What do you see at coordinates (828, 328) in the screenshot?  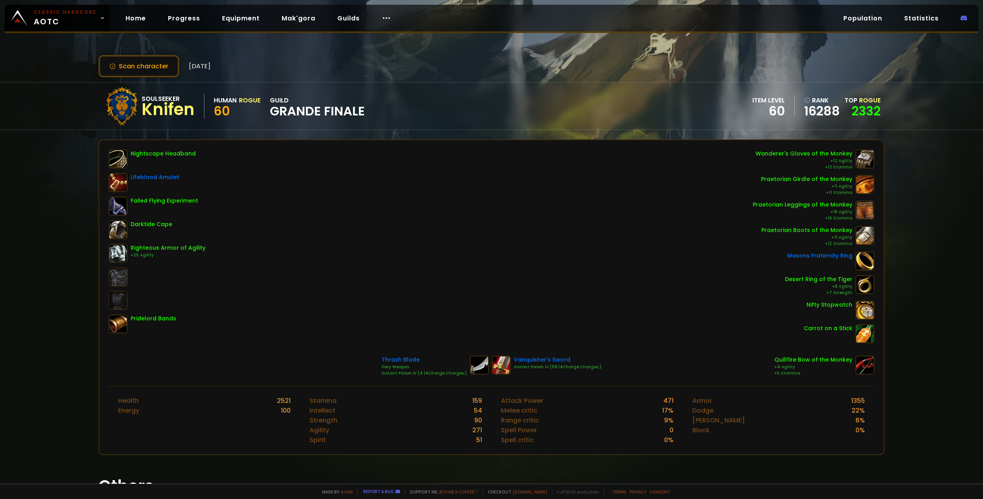 I see `div: Carrot on a Stick` at bounding box center [828, 328].